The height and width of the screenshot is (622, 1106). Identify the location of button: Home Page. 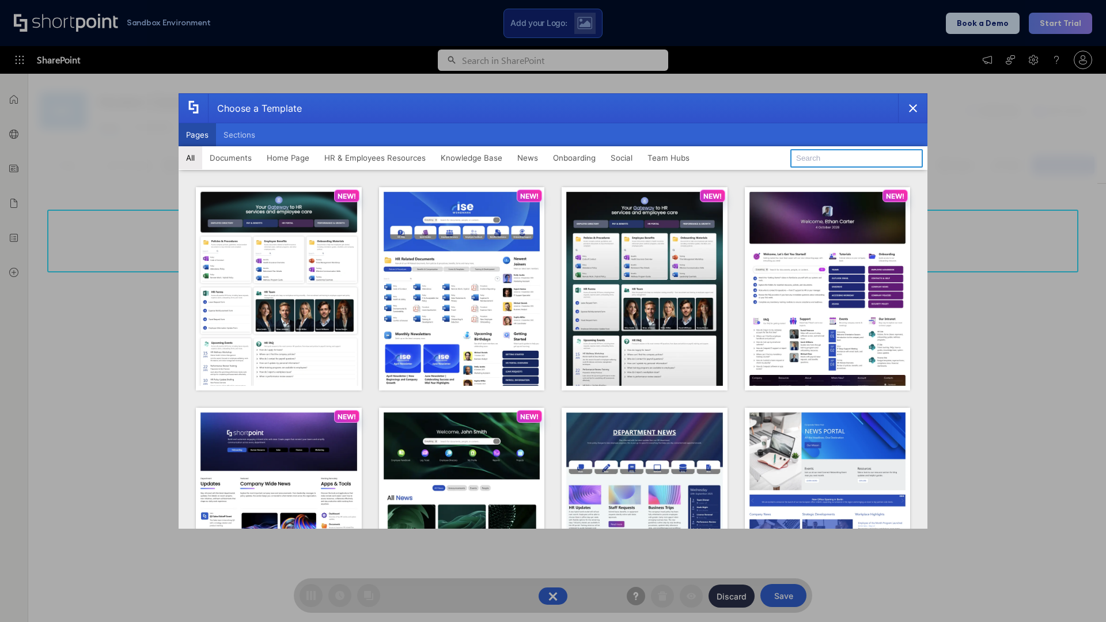
(288, 158).